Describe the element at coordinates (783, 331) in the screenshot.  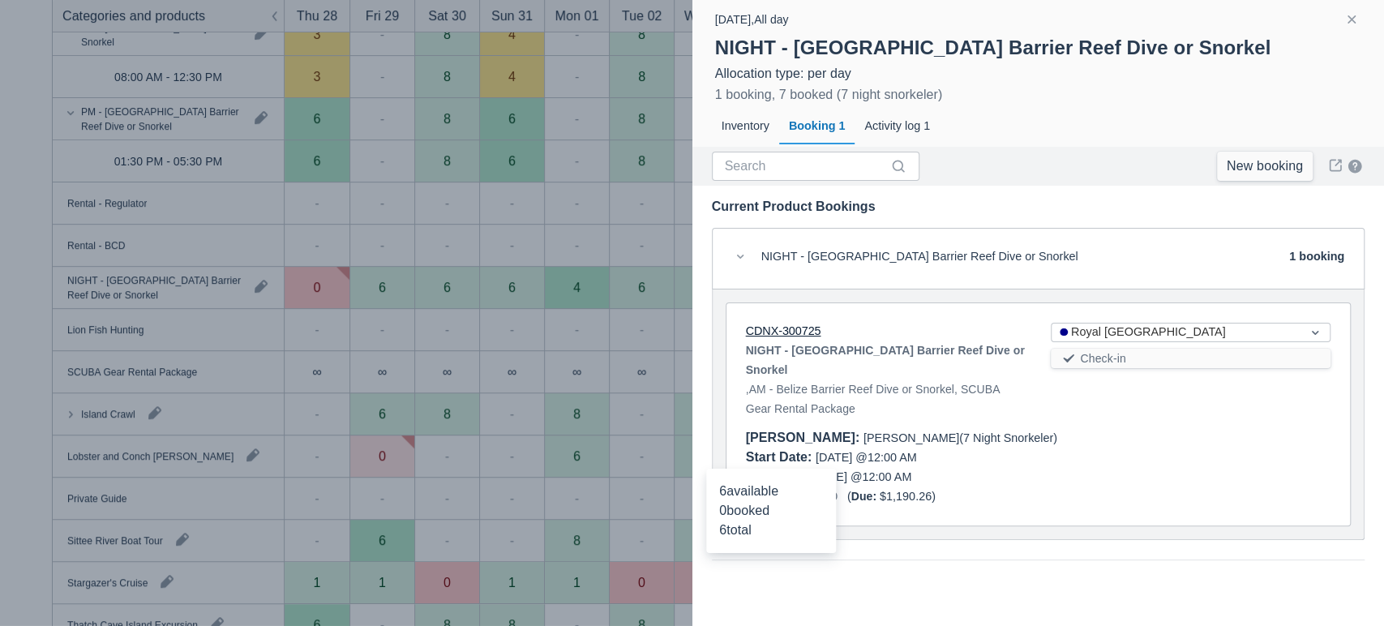
I see `a: CDNX-300725` at that location.